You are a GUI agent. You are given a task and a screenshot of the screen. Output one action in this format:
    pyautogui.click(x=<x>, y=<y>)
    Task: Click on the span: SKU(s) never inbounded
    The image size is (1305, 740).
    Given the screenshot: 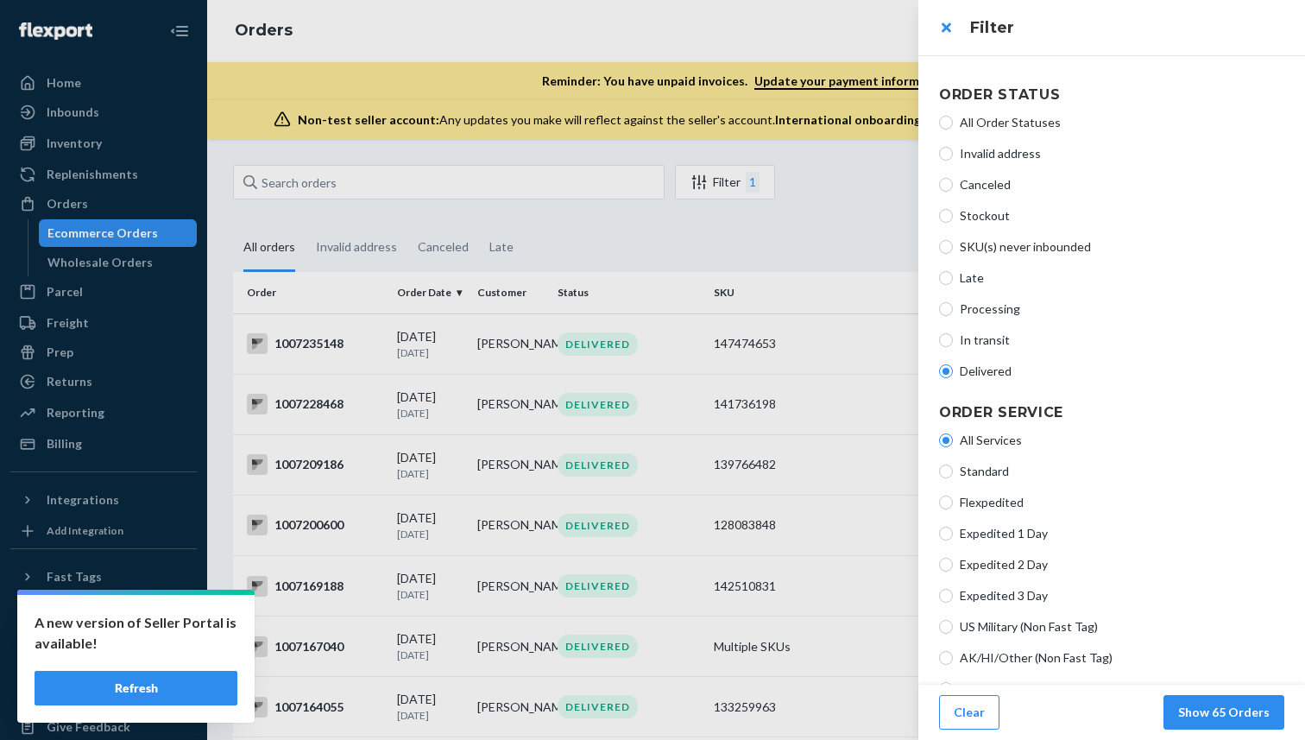 What is the action you would take?
    pyautogui.click(x=1122, y=247)
    